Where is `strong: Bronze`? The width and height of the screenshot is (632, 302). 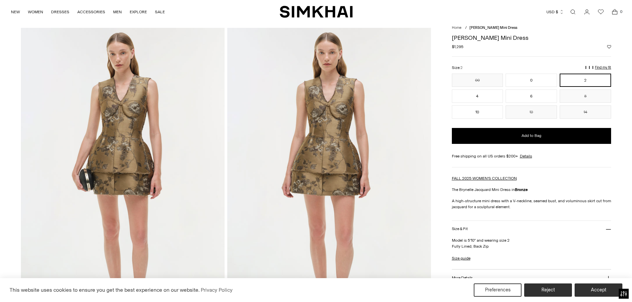 strong: Bronze is located at coordinates (521, 190).